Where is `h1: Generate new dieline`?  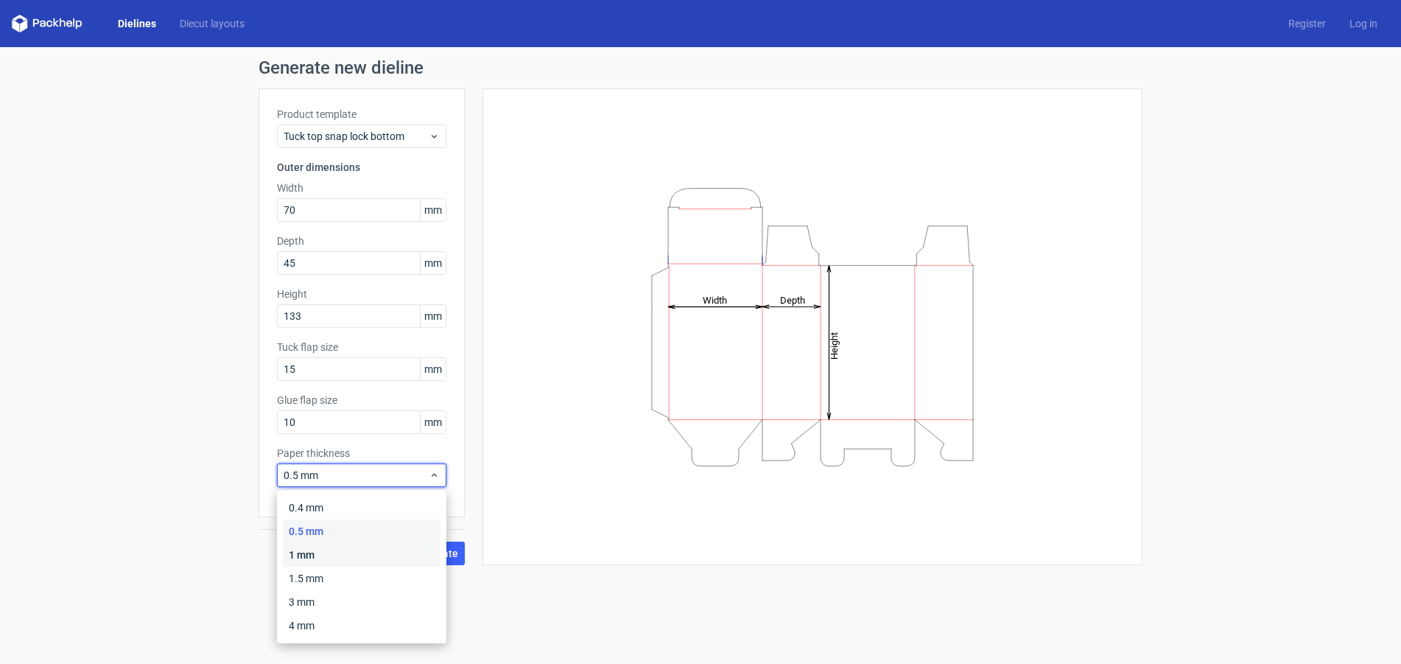 h1: Generate new dieline is located at coordinates (701, 68).